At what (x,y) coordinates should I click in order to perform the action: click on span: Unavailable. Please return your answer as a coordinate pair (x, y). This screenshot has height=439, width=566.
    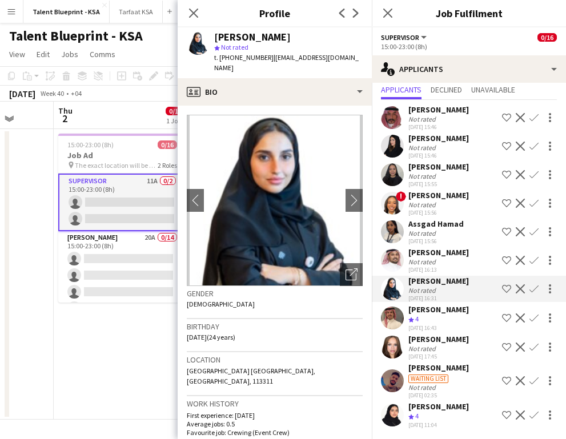
    Looking at the image, I should click on (493, 90).